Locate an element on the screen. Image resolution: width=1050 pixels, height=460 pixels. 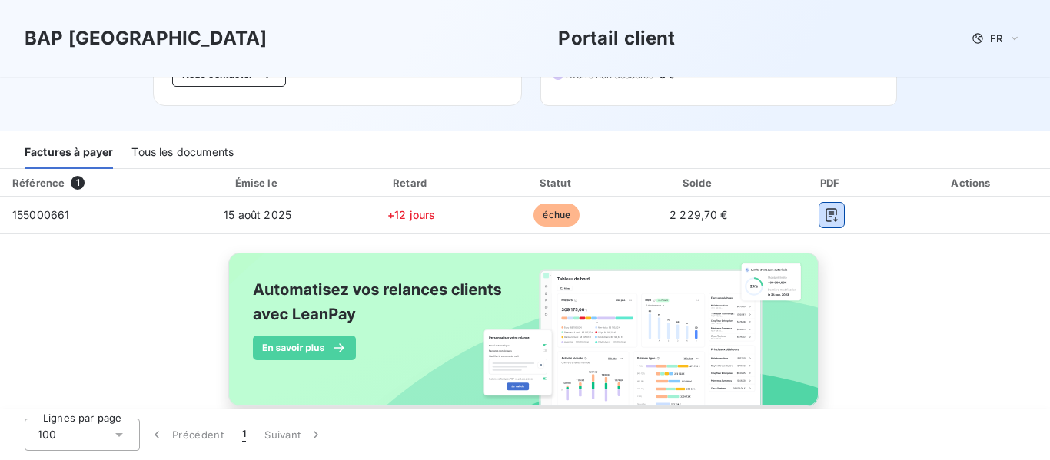
div: Actions is located at coordinates (972, 183).